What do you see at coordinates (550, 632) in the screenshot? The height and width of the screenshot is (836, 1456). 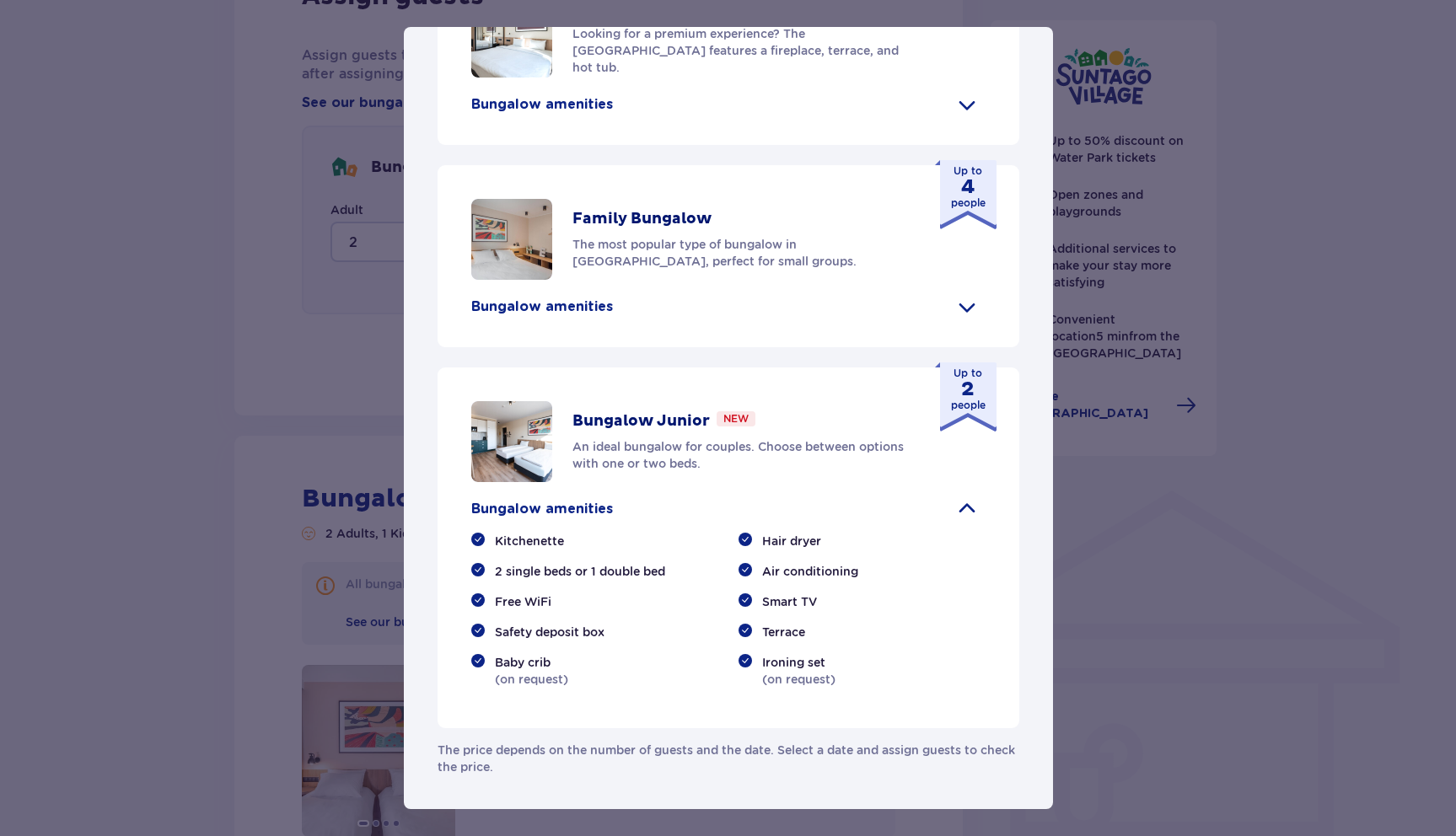 I see `span: Safety deposit box` at bounding box center [550, 632].